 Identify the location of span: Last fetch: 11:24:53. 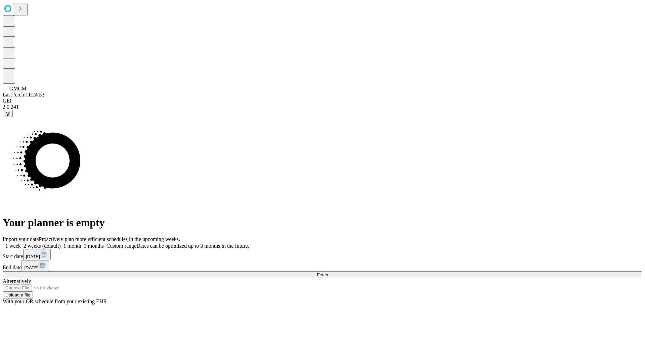
(24, 94).